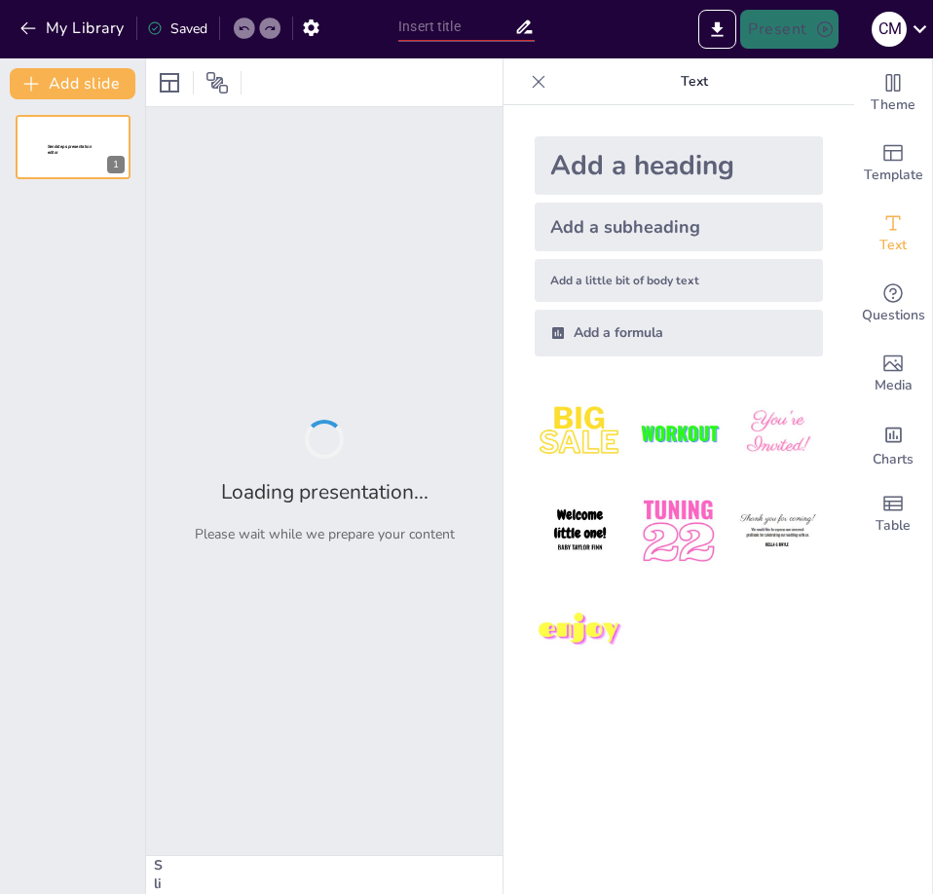 The image size is (933, 894). I want to click on button: Present, so click(789, 29).